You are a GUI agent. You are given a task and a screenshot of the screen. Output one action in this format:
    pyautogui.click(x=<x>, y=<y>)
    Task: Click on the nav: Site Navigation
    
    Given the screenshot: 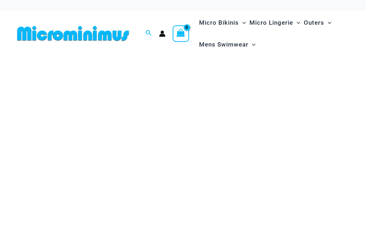 What is the action you would take?
    pyautogui.click(x=274, y=34)
    